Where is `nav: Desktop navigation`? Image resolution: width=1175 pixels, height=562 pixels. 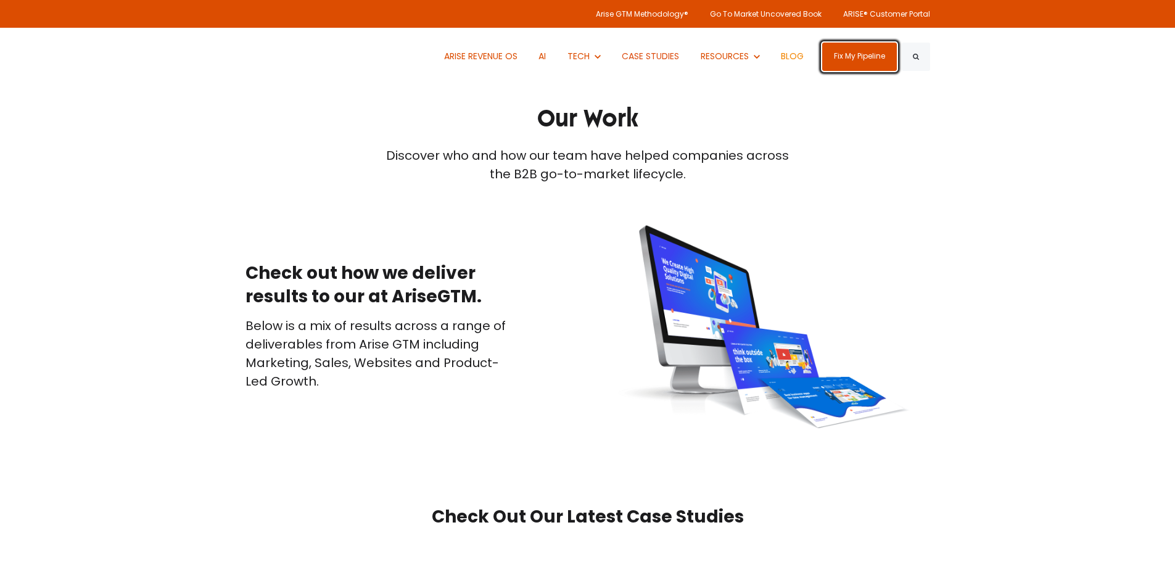
nav: Desktop navigation is located at coordinates (624, 56).